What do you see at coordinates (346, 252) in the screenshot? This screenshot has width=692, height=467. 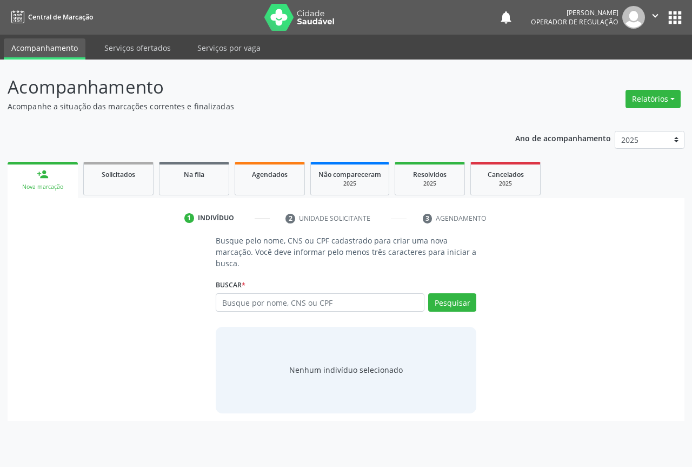 I see `p: Busque pelo nome, CNS ou CPF cadastrado para criar uma nova marcação. Você deve informar pelo men...` at bounding box center [346, 252].